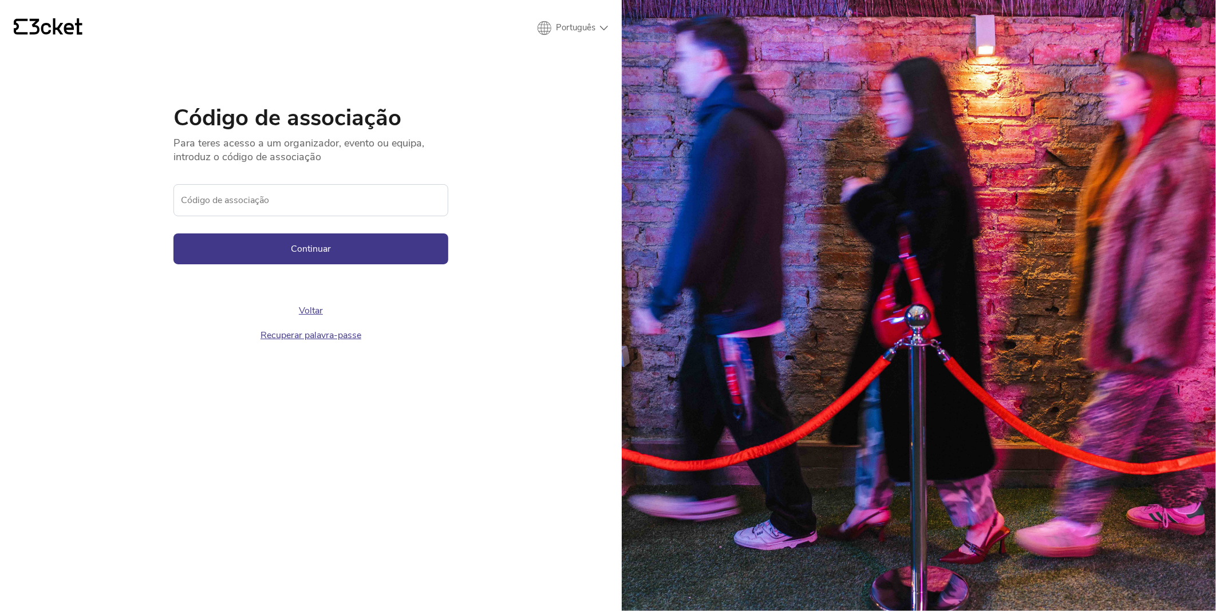 The image size is (1216, 611). I want to click on p: Para teres acesso a um organizador, evento ou equipa, introduz o código de associação, so click(311, 147).